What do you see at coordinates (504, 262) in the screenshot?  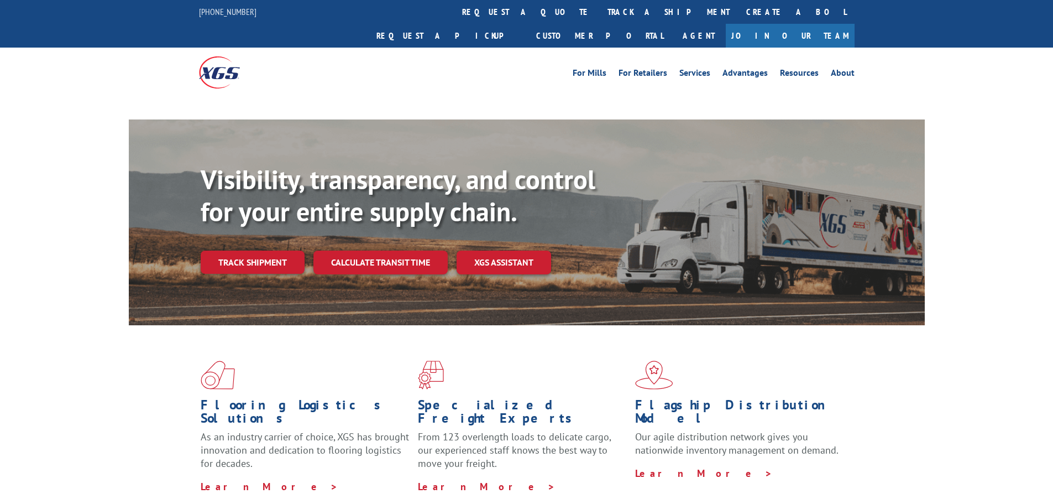 I see `a: XGS ASSISTANT` at bounding box center [504, 262].